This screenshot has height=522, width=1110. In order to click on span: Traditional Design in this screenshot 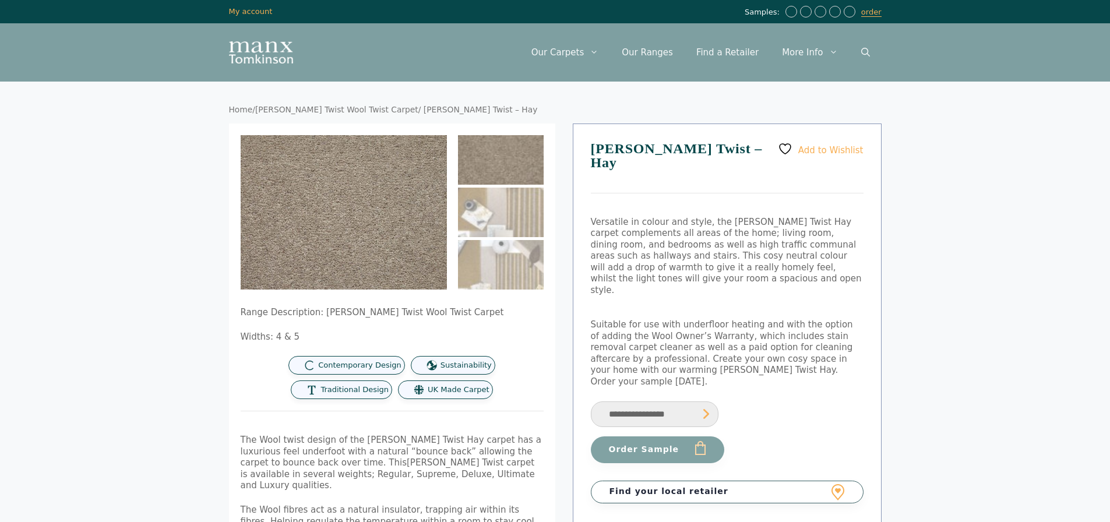, I will do `click(354, 390)`.